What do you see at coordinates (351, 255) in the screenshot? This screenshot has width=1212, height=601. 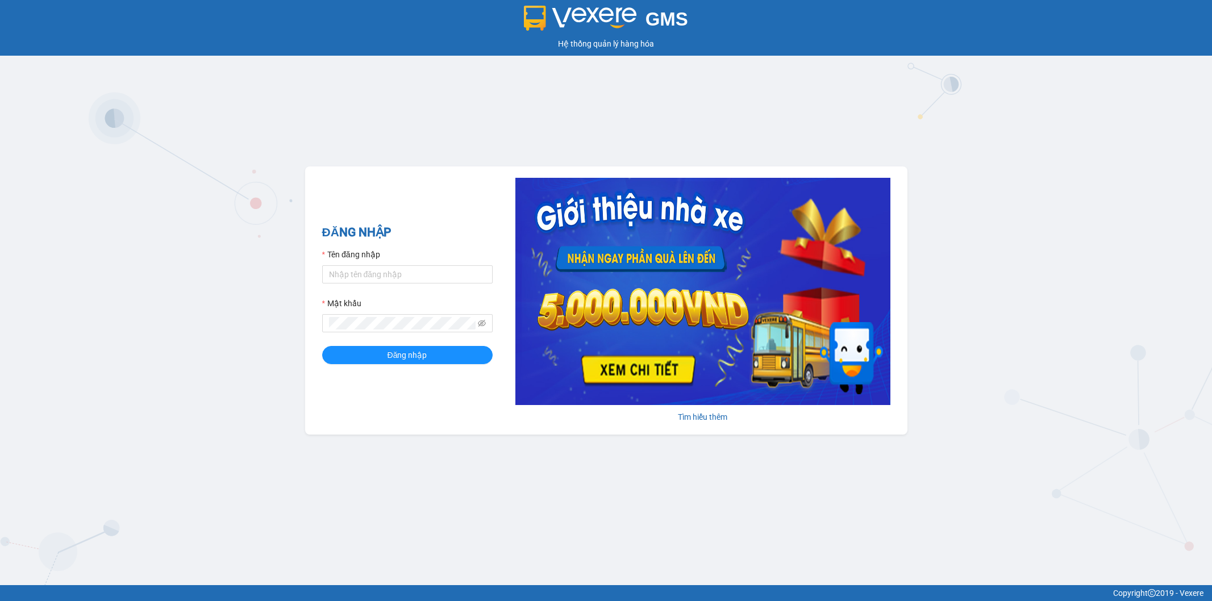 I see `label: Tên đăng nhập` at bounding box center [351, 255].